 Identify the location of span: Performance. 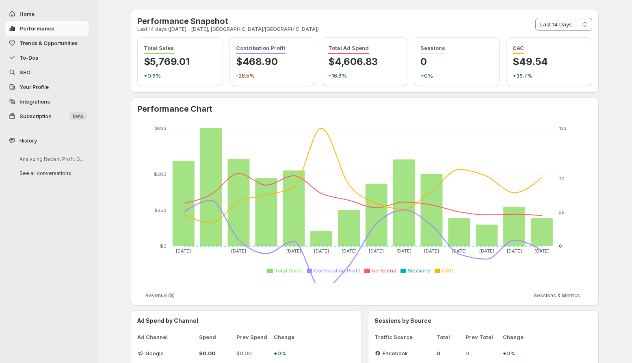
(37, 28).